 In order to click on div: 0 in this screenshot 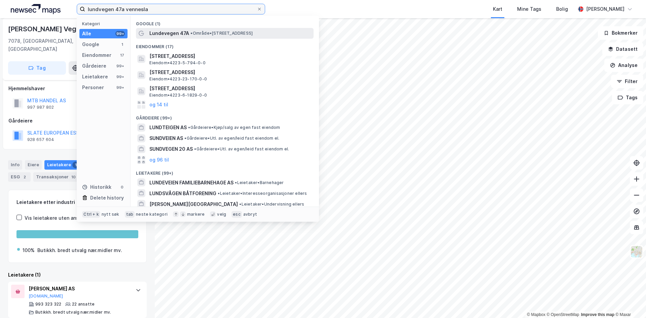, I will do `click(122, 187)`.